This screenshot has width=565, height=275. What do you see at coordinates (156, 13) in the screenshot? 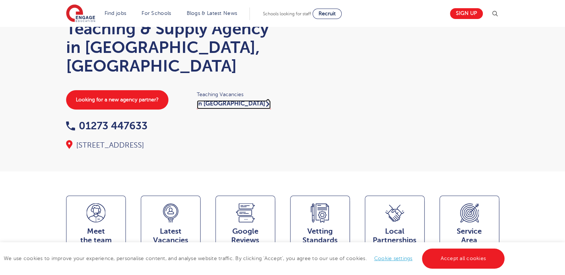
I see `a: For Schools` at bounding box center [156, 13].